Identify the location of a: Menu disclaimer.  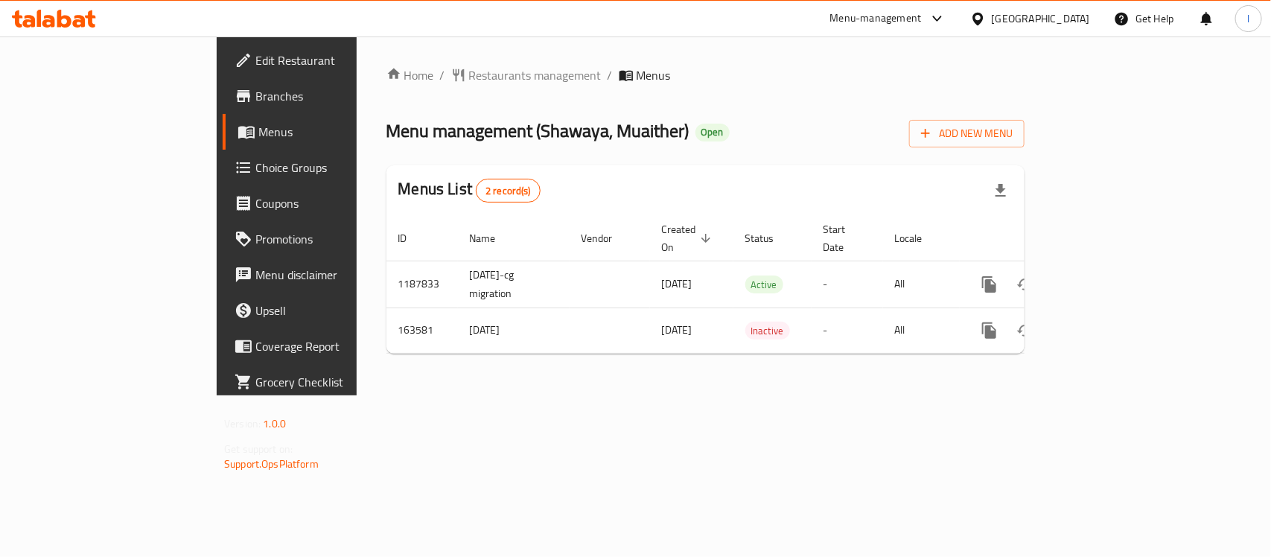
(326, 275).